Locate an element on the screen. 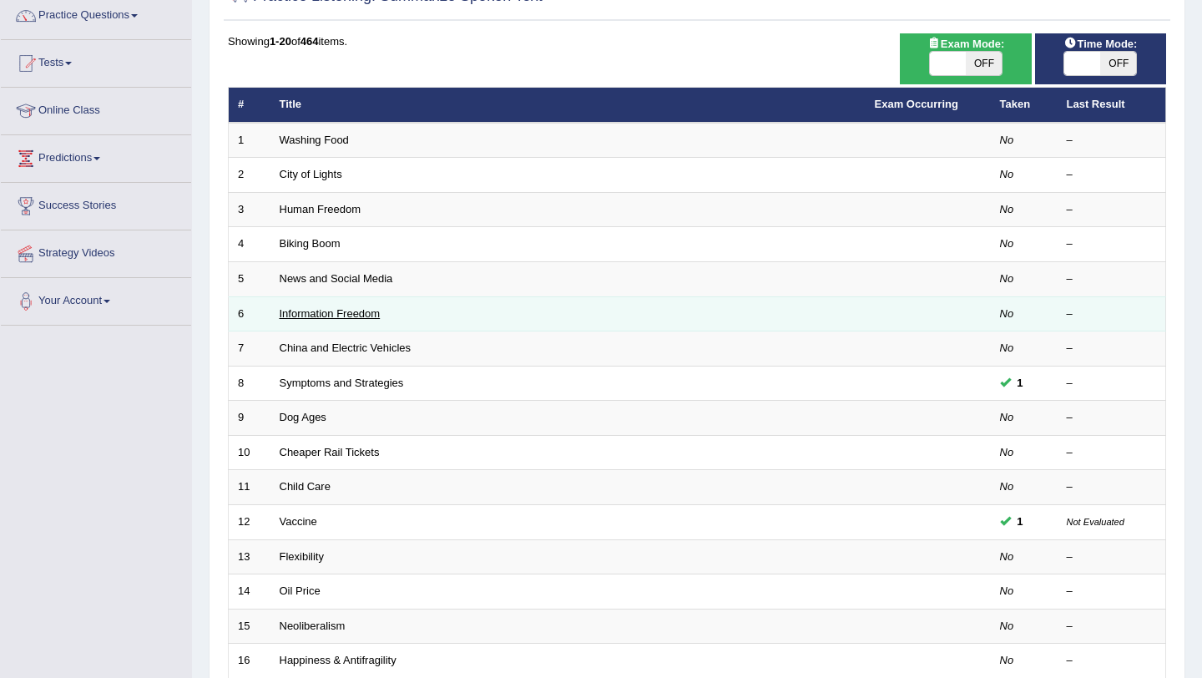 The width and height of the screenshot is (1202, 678). a: Tests is located at coordinates (96, 61).